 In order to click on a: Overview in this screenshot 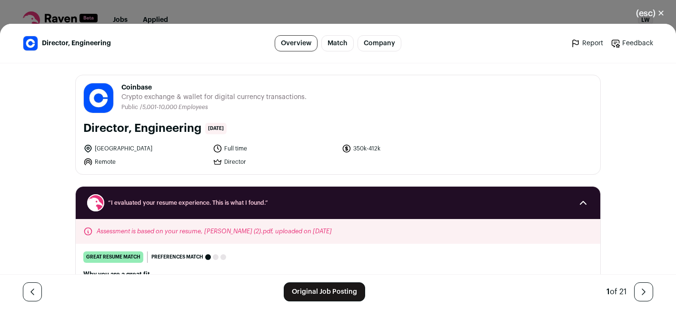, I will do `click(296, 43)`.